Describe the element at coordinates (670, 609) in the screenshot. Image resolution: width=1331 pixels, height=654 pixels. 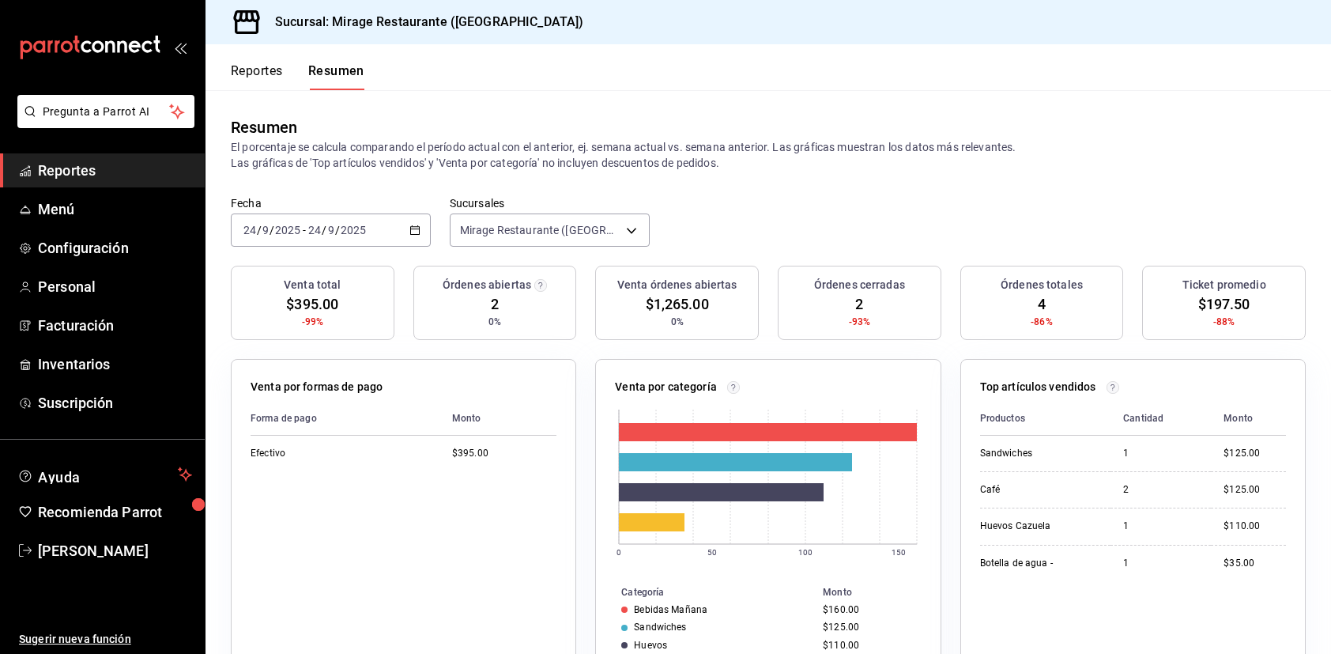
I see `div: Bebidas Mañana` at that location.